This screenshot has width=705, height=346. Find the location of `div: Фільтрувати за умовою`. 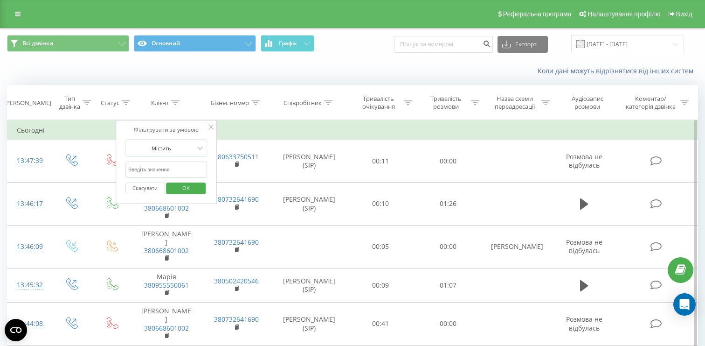

div: Фільтрувати за умовою is located at coordinates (167, 130).